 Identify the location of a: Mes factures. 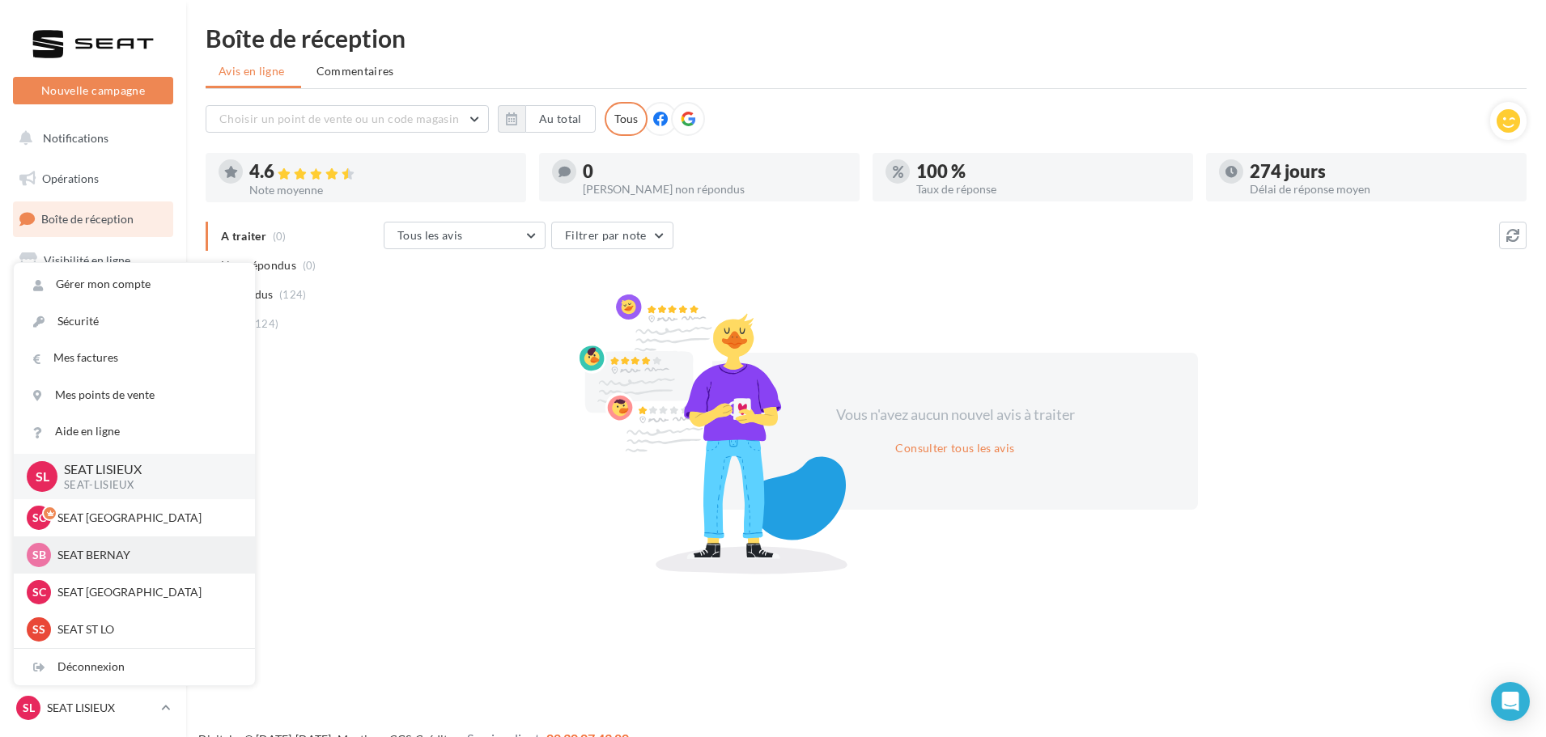
(134, 358).